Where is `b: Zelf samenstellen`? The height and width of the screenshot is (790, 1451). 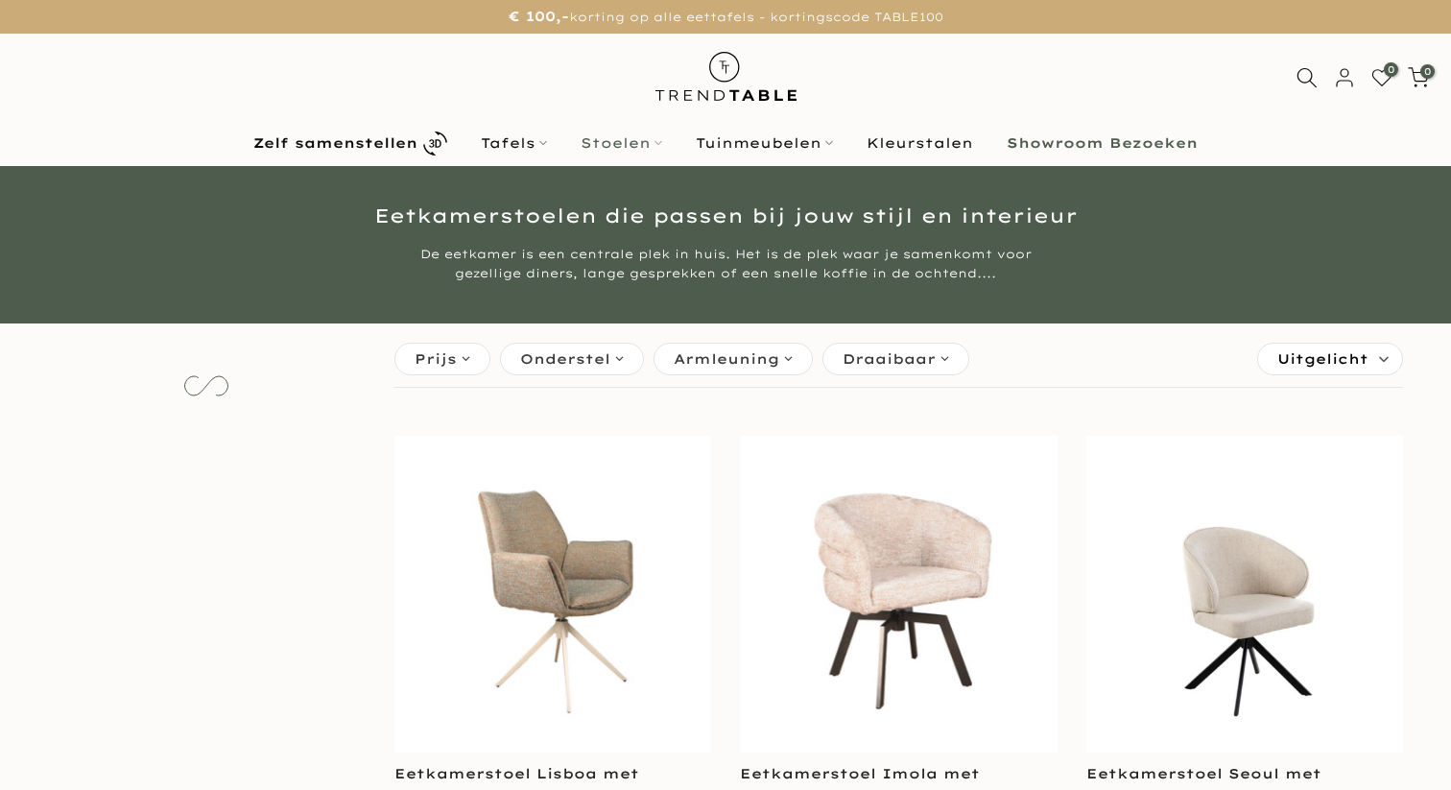 b: Zelf samenstellen is located at coordinates (335, 143).